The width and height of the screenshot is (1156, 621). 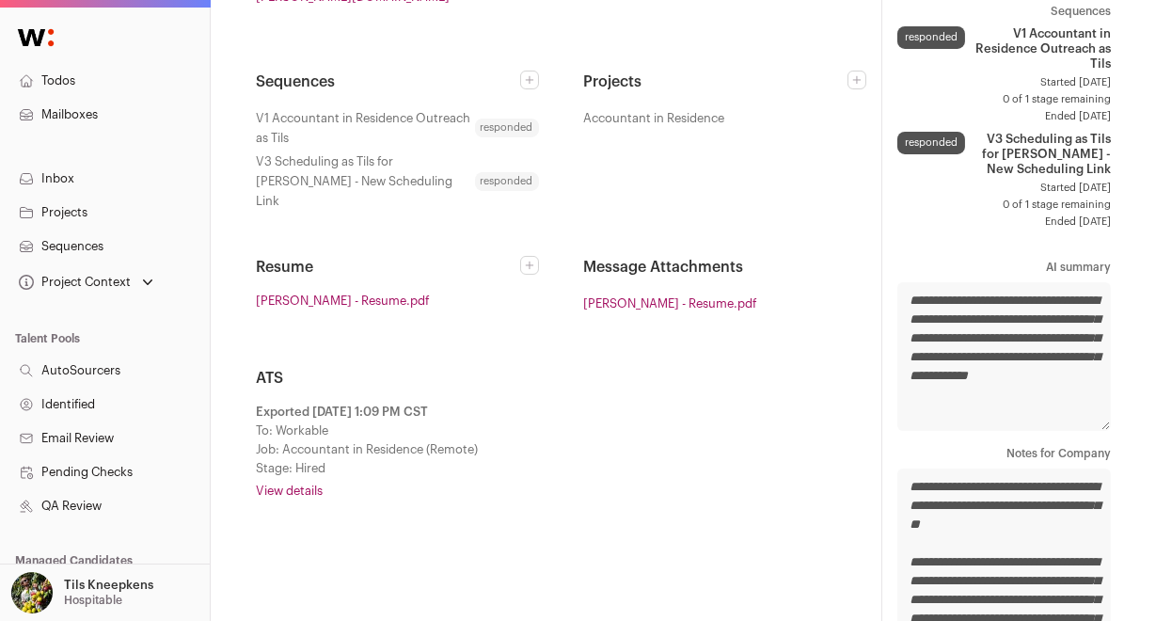 What do you see at coordinates (561, 431) in the screenshot?
I see `div: To: Workable` at bounding box center [561, 431].